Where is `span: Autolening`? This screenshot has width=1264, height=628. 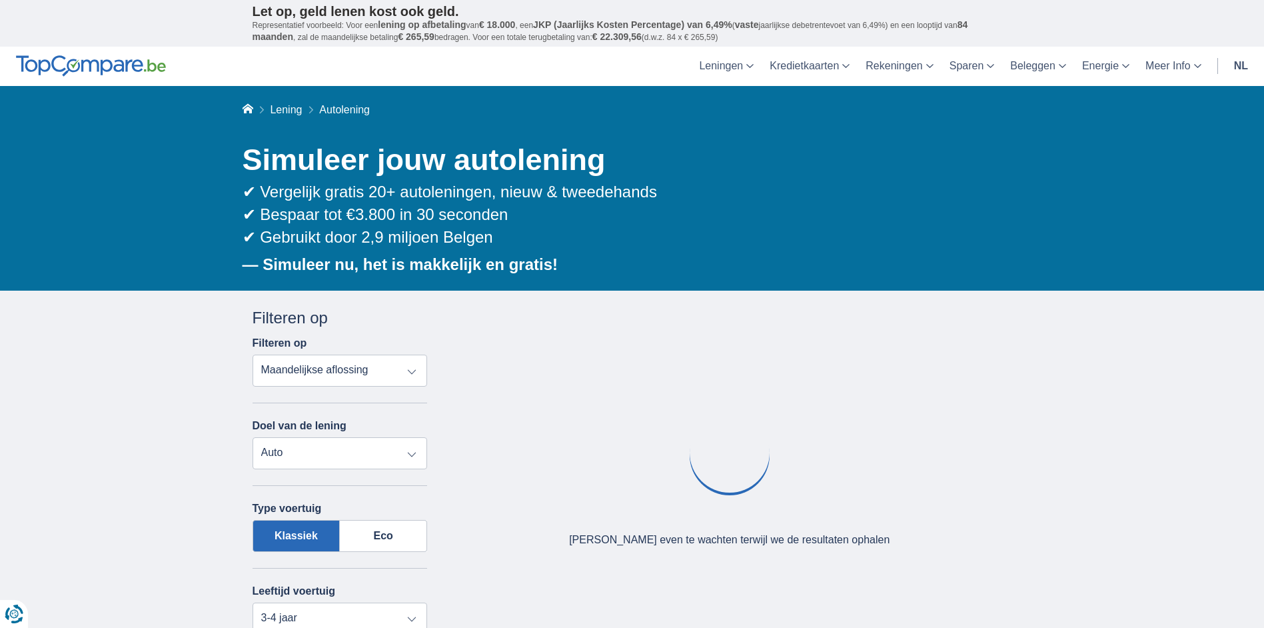
span: Autolening is located at coordinates (345, 109).